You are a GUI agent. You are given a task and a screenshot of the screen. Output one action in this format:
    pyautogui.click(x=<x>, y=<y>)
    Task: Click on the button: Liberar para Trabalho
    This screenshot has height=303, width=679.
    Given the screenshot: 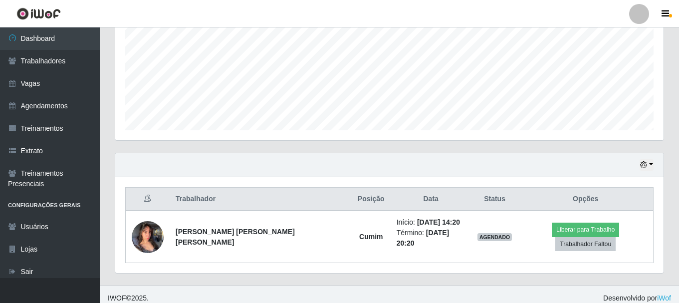 What is the action you would take?
    pyautogui.click(x=585, y=229)
    